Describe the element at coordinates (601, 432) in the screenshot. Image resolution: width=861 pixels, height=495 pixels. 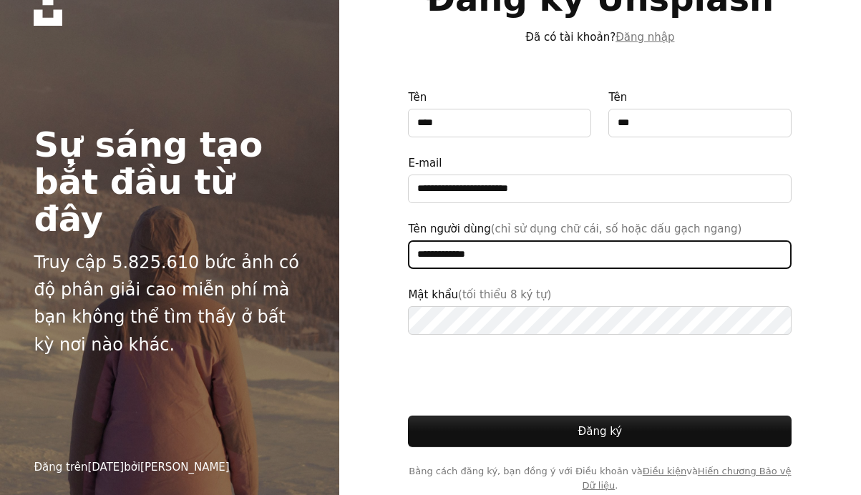
I see `font: Đăng ký` at that location.